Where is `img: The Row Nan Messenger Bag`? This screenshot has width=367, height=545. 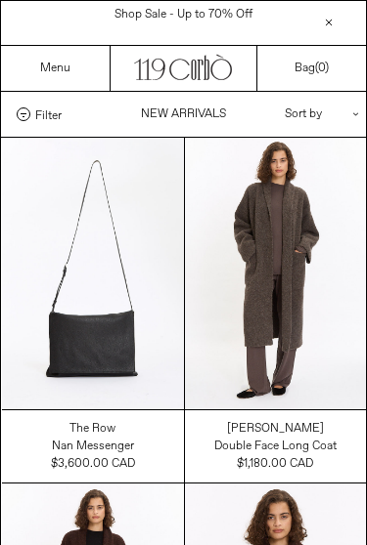 img: The Row Nan Messenger Bag is located at coordinates (93, 274).